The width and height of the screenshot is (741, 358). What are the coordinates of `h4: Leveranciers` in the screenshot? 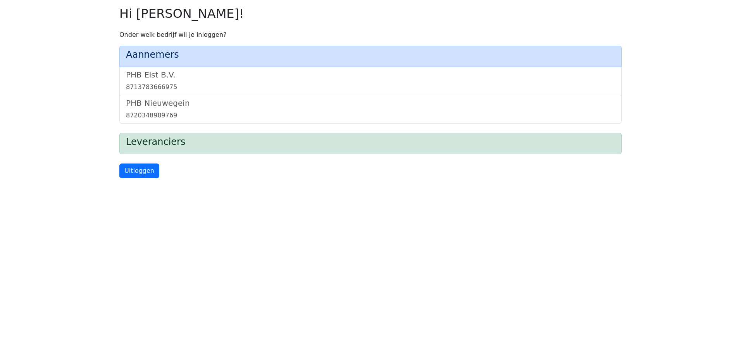 It's located at (371, 142).